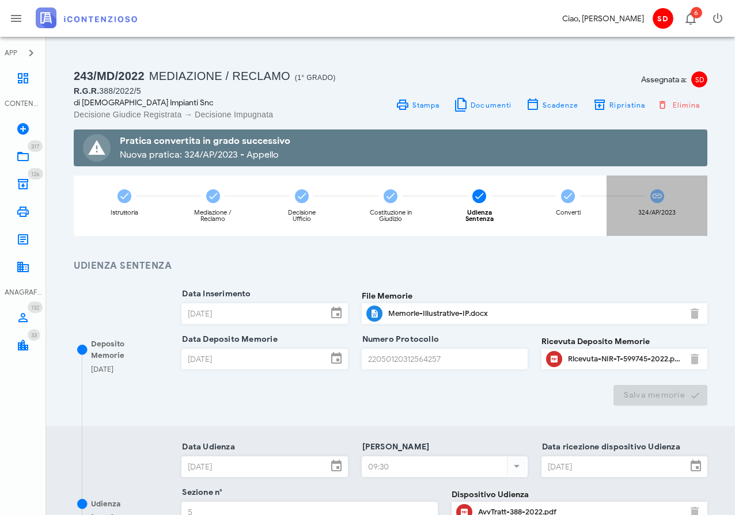 The width and height of the screenshot is (735, 515). I want to click on img: logo-text-2x.png, so click(86, 18).